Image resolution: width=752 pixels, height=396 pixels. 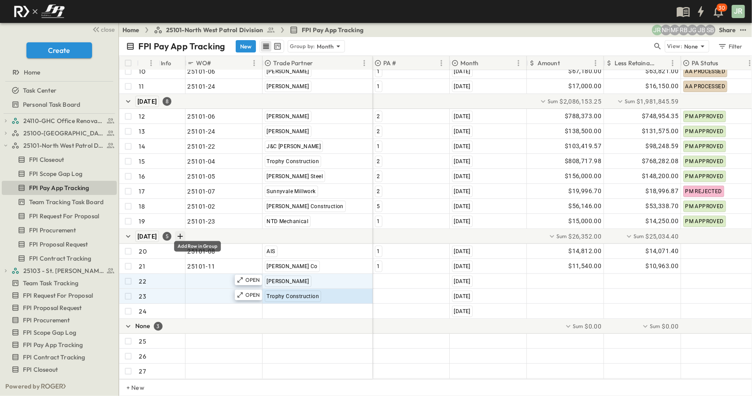 I want to click on span: close, so click(x=108, y=30).